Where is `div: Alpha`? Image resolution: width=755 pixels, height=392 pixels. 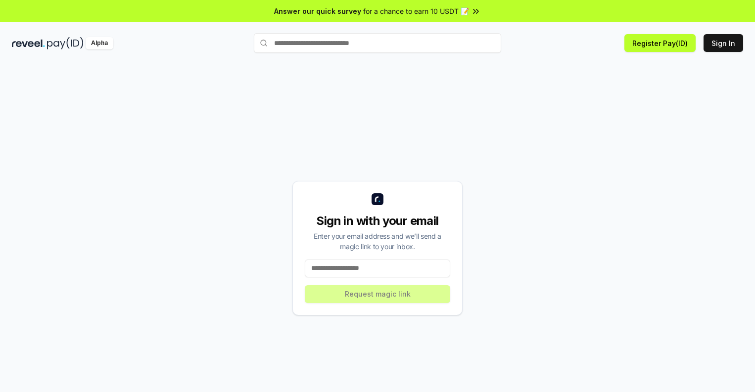
div: Alpha is located at coordinates (99, 43).